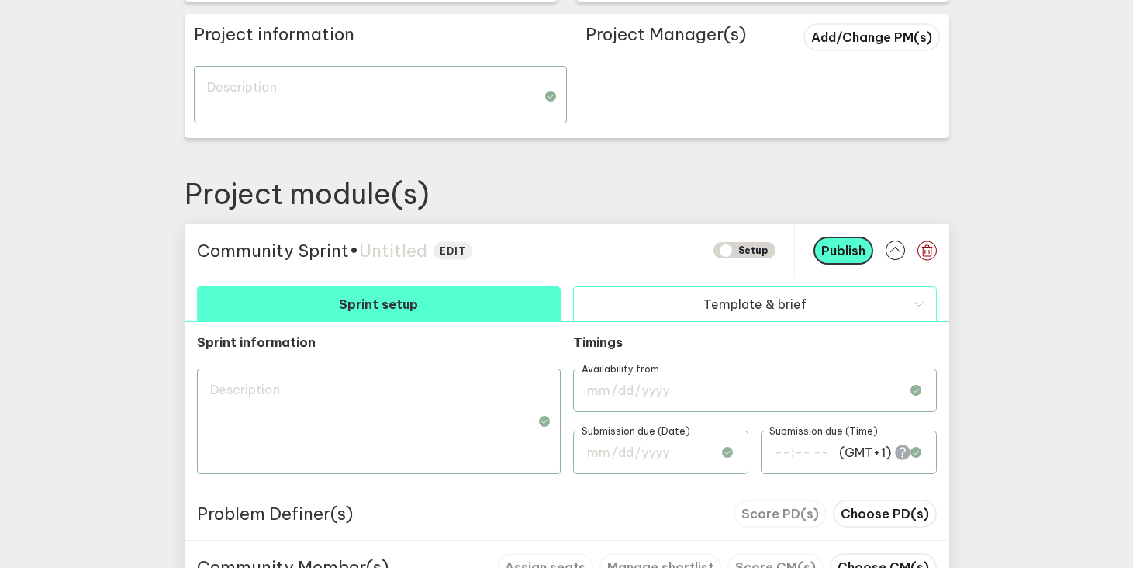  I want to click on button: Add/Change PM(s), so click(872, 37).